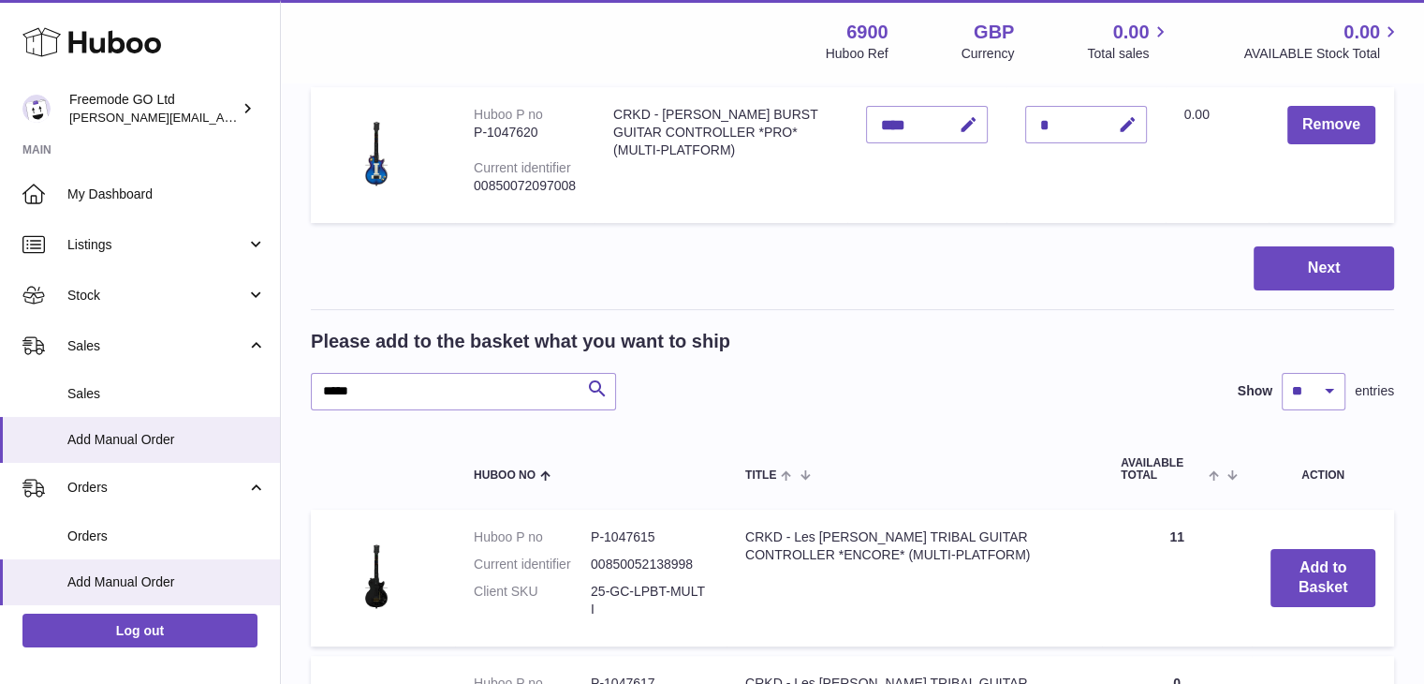 The width and height of the screenshot is (1424, 684). Describe the element at coordinates (1128, 41) in the screenshot. I see `a: 0.00 Total sales` at that location.